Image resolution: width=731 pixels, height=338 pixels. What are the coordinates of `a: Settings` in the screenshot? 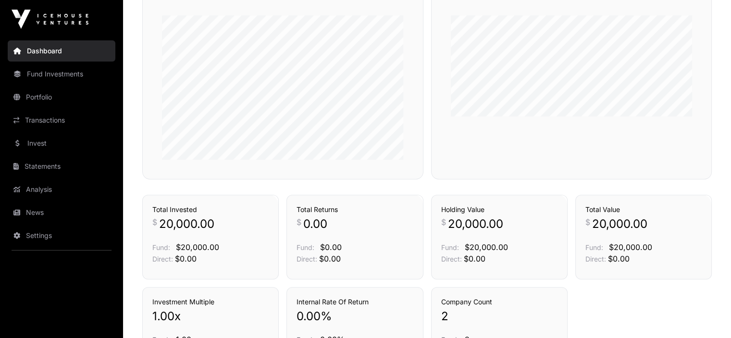 It's located at (62, 236).